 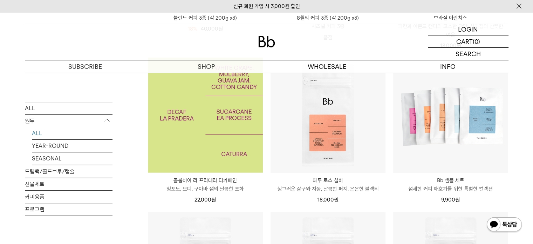 I want to click on p: CART, so click(x=465, y=41).